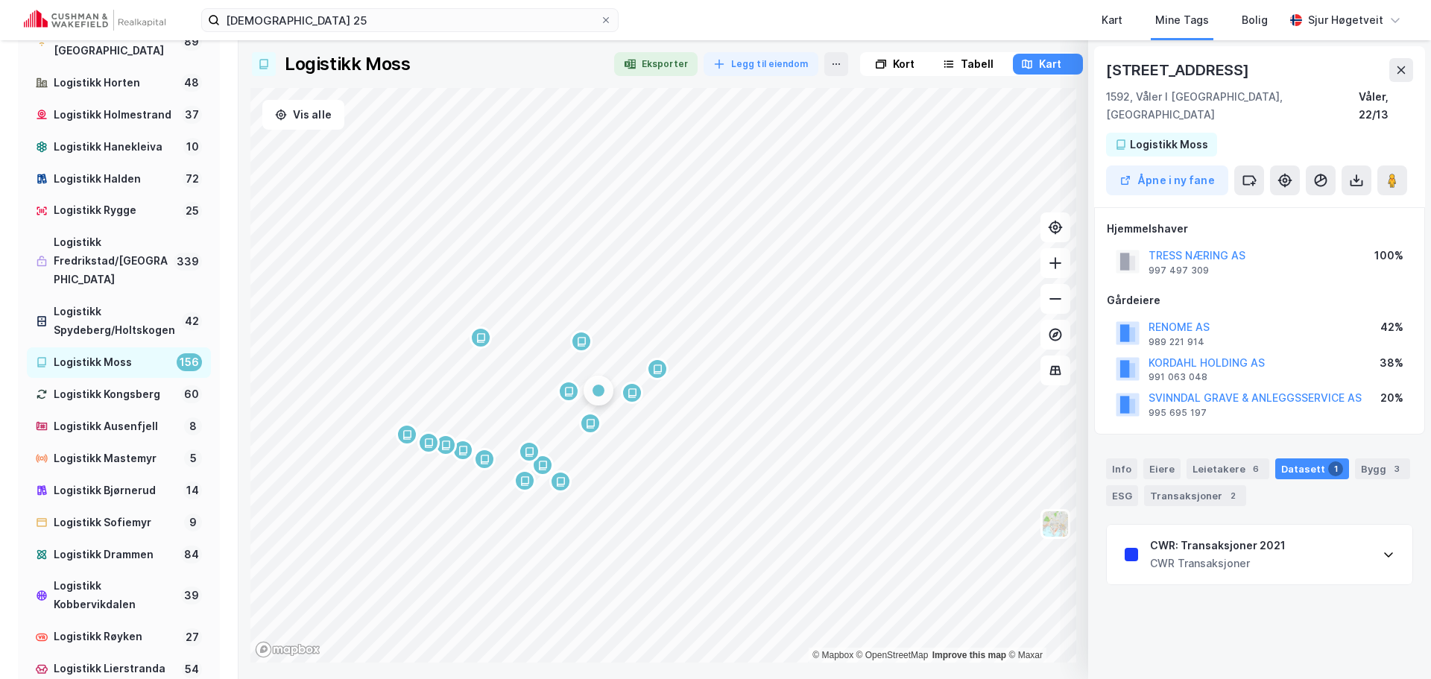  What do you see at coordinates (1218, 546) in the screenshot?
I see `div: CWR: Transaksjoner 2021` at bounding box center [1218, 546].